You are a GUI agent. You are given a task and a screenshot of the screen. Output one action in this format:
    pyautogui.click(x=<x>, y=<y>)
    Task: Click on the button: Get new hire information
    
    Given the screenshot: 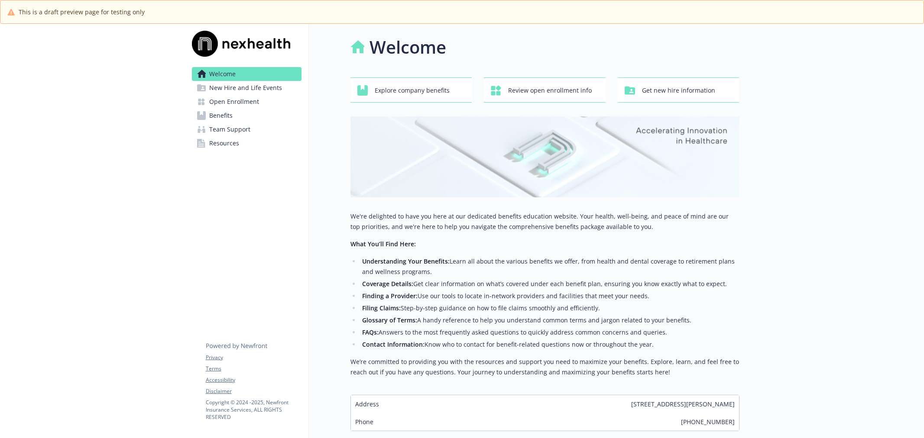 What is the action you would take?
    pyautogui.click(x=678, y=90)
    